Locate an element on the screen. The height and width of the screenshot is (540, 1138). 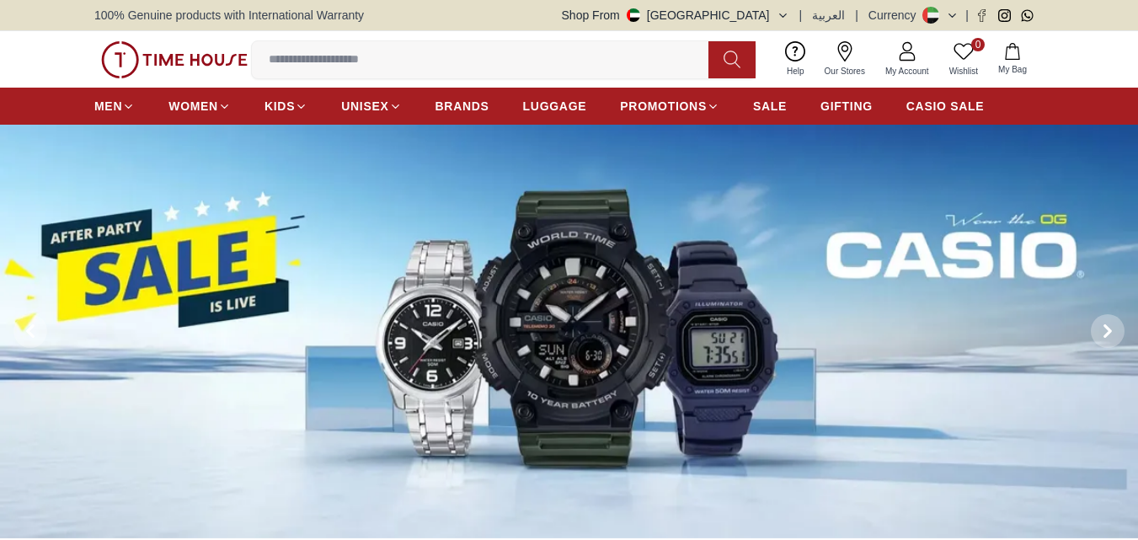
span: SALE is located at coordinates (770, 106).